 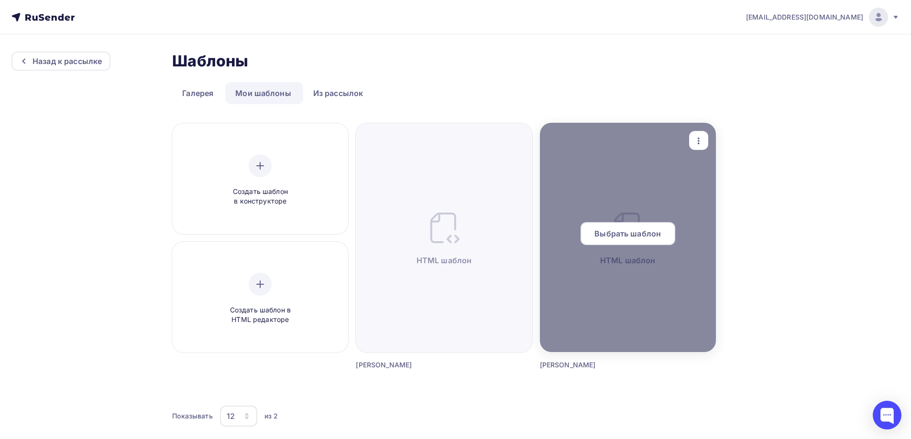 I want to click on div: Назад к рассылке, so click(x=67, y=61).